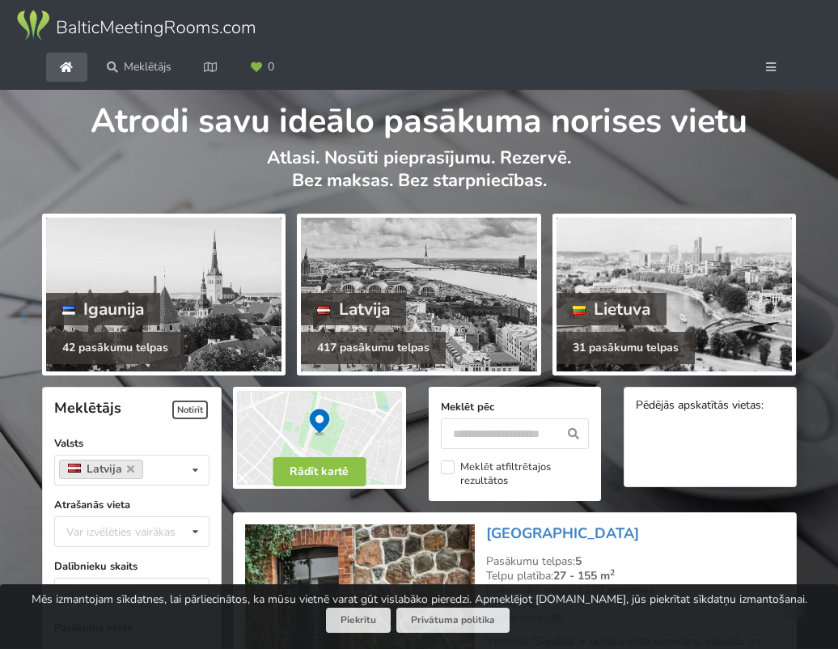 This screenshot has width=838, height=649. Describe the element at coordinates (104, 309) in the screenshot. I see `div: Igaunija` at that location.